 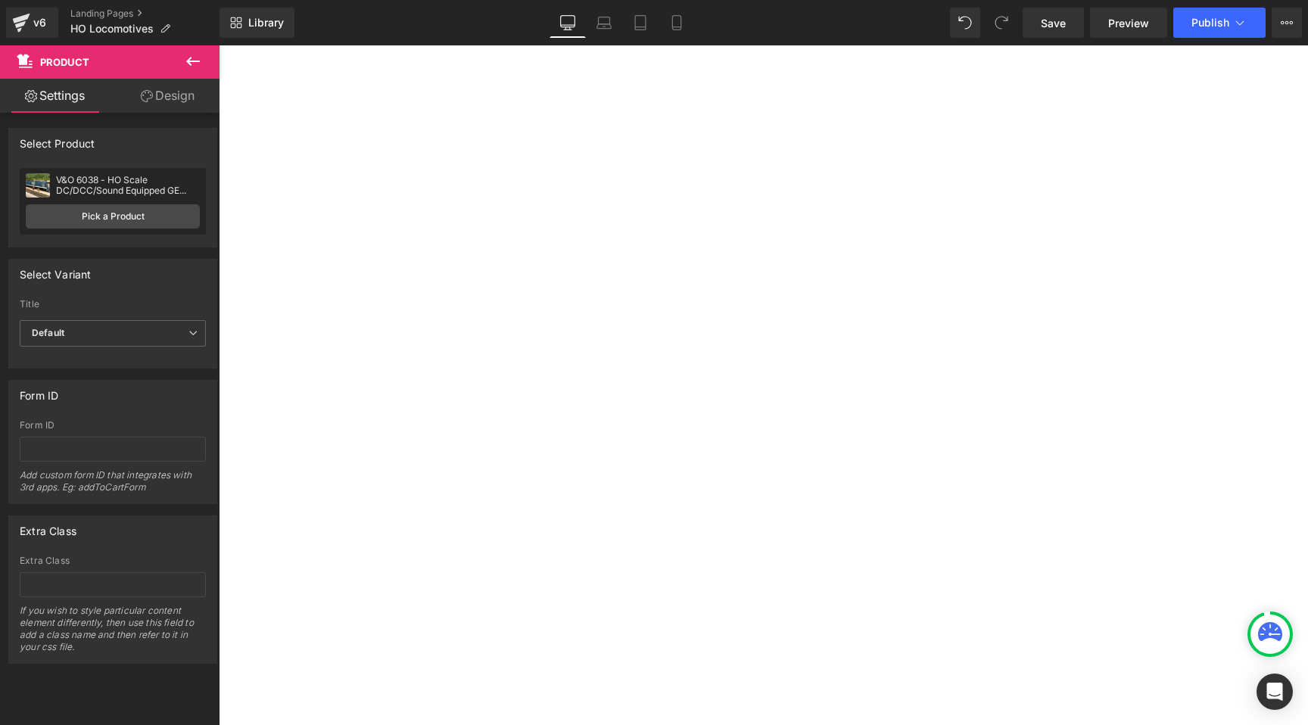 What do you see at coordinates (677, 23) in the screenshot?
I see `a: Mobile` at bounding box center [677, 23].